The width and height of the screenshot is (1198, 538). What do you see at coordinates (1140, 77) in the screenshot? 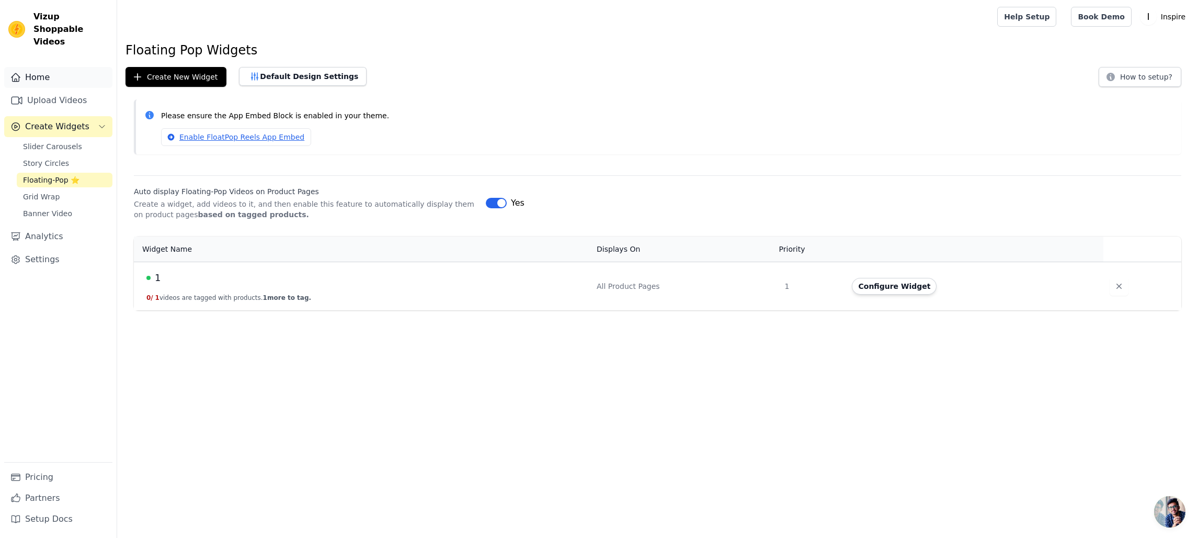
I see `button: How to setup?` at bounding box center [1140, 77].